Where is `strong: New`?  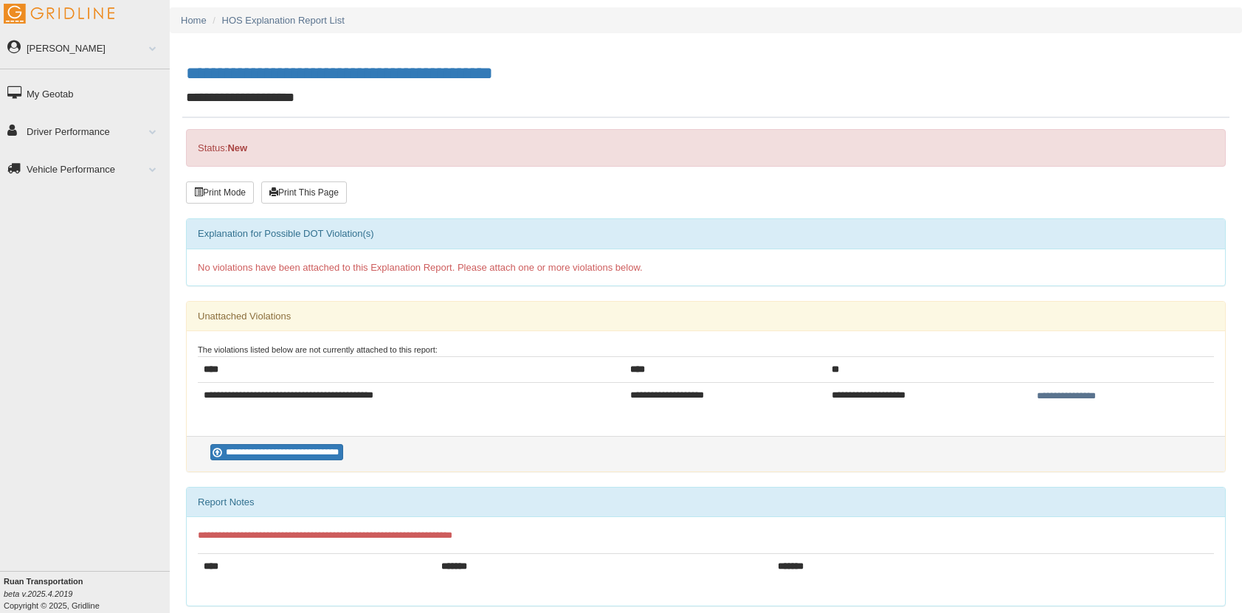 strong: New is located at coordinates (237, 148).